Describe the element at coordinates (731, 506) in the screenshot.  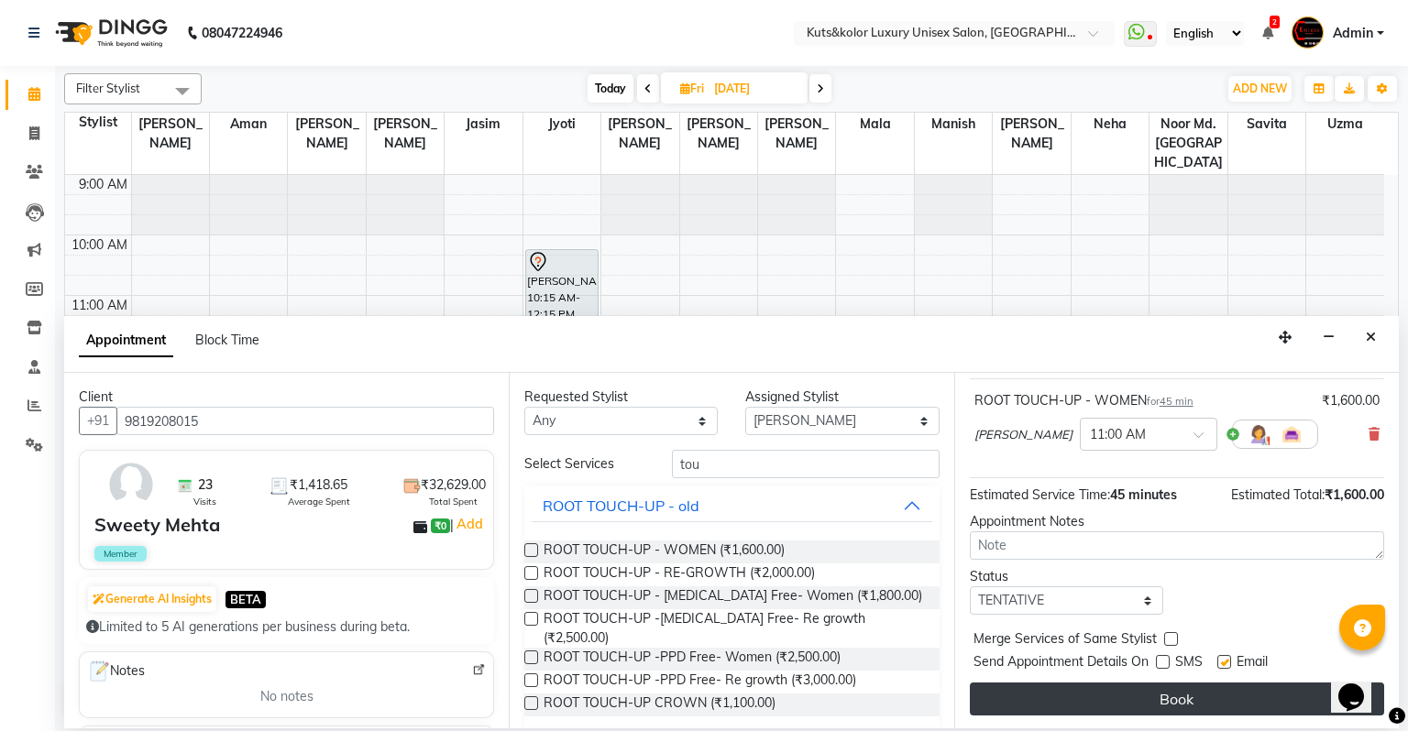
I see `button: ROOT TOUCH-UP - old` at that location.